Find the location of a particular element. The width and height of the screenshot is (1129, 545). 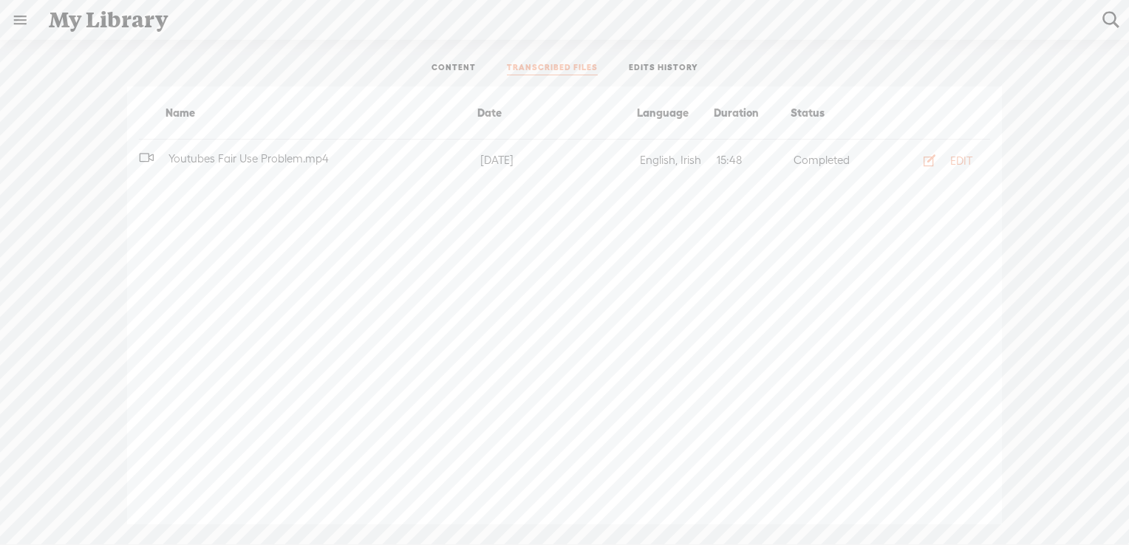

div: Language is located at coordinates (672, 113).